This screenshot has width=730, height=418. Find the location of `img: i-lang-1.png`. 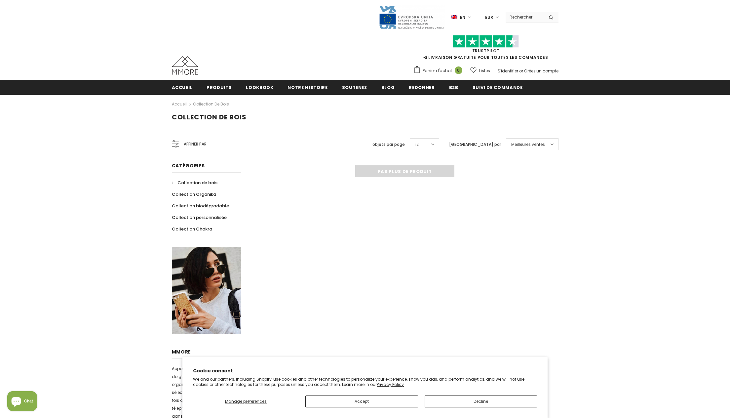

img: i-lang-1.png is located at coordinates (455, 17).